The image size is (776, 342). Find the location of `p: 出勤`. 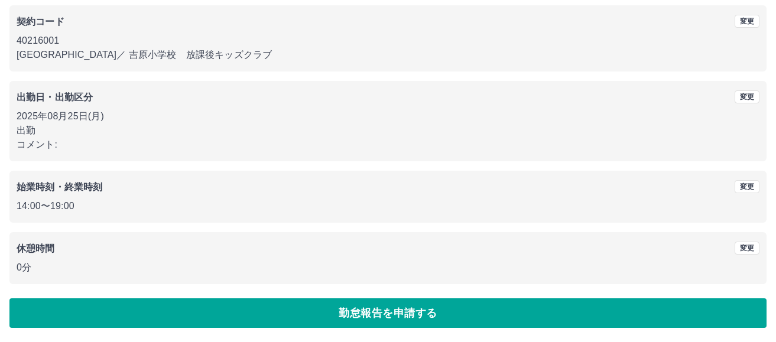

p: 出勤 is located at coordinates (388, 131).